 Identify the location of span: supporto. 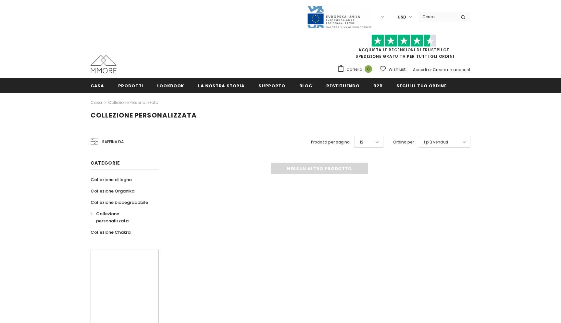
(272, 86).